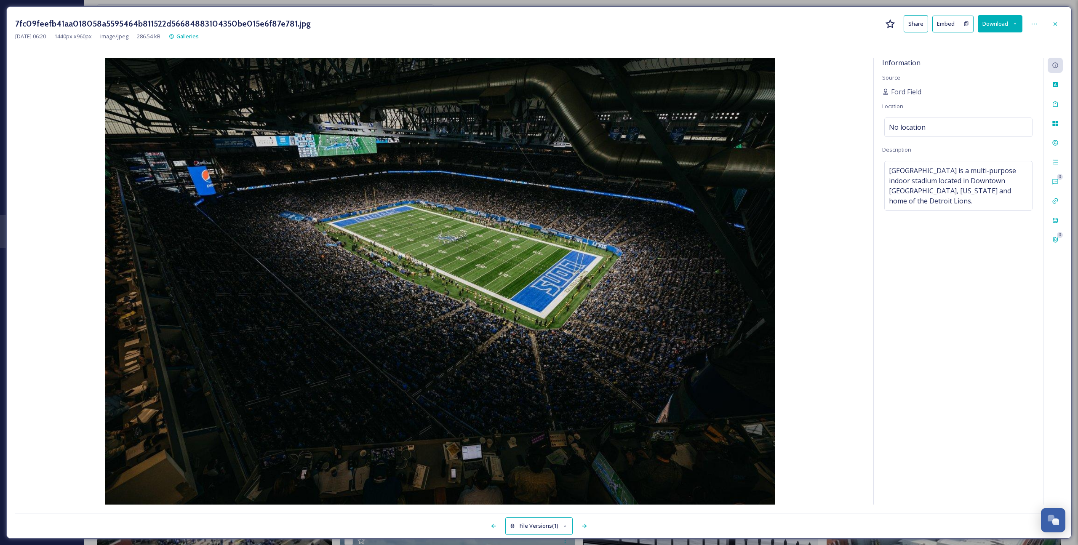  What do you see at coordinates (901, 63) in the screenshot?
I see `span: Information` at bounding box center [901, 63].